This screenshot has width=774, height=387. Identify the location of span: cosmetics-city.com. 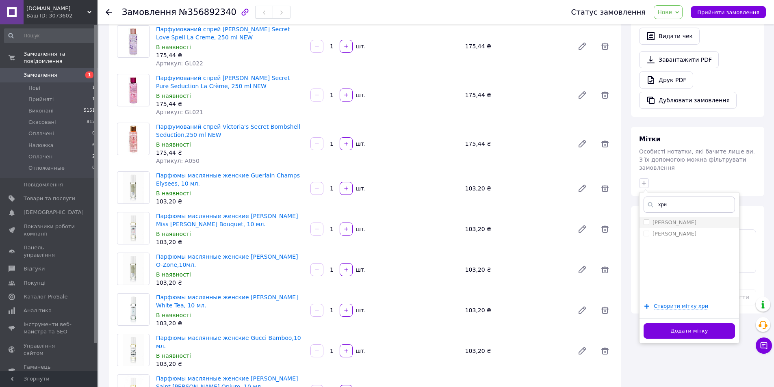
(57, 9).